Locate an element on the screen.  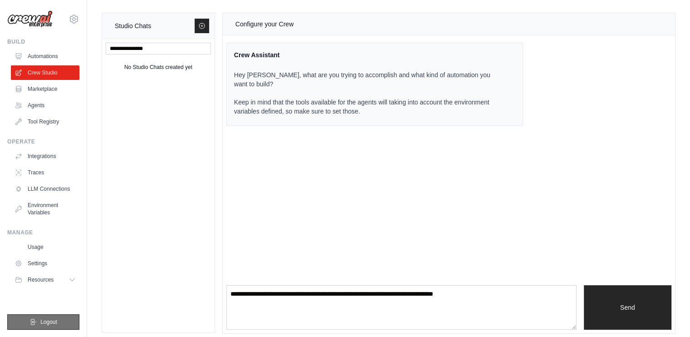
a: Agents is located at coordinates (45, 105).